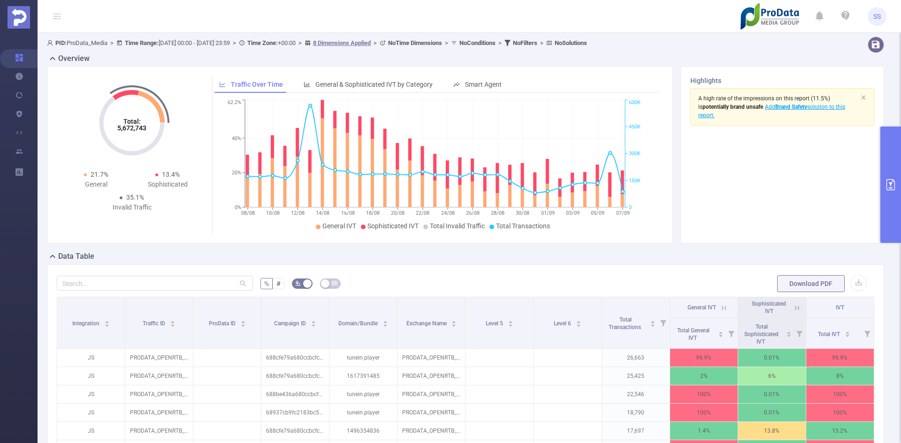 The height and width of the screenshot is (443, 901). Describe the element at coordinates (457, 226) in the screenshot. I see `span: Total Invalid Traffic` at that location.